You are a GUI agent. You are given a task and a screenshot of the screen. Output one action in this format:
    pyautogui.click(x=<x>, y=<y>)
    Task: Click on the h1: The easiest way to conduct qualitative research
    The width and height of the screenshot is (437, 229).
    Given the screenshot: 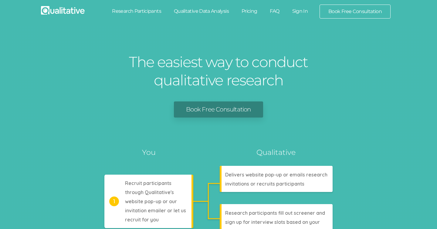 What is the action you would take?
    pyautogui.click(x=219, y=71)
    